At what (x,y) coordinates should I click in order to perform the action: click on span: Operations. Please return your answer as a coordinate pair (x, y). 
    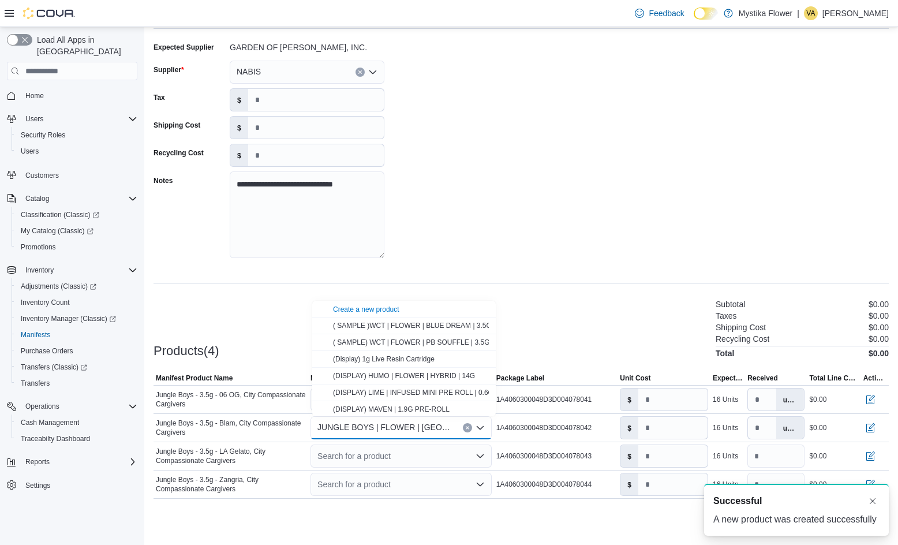
    Looking at the image, I should click on (42, 406).